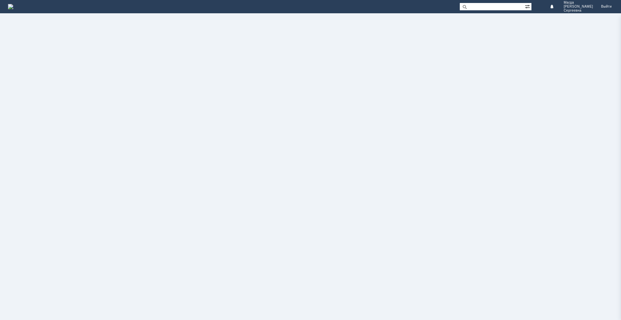 The height and width of the screenshot is (320, 621). I want to click on span: Магда, so click(578, 3).